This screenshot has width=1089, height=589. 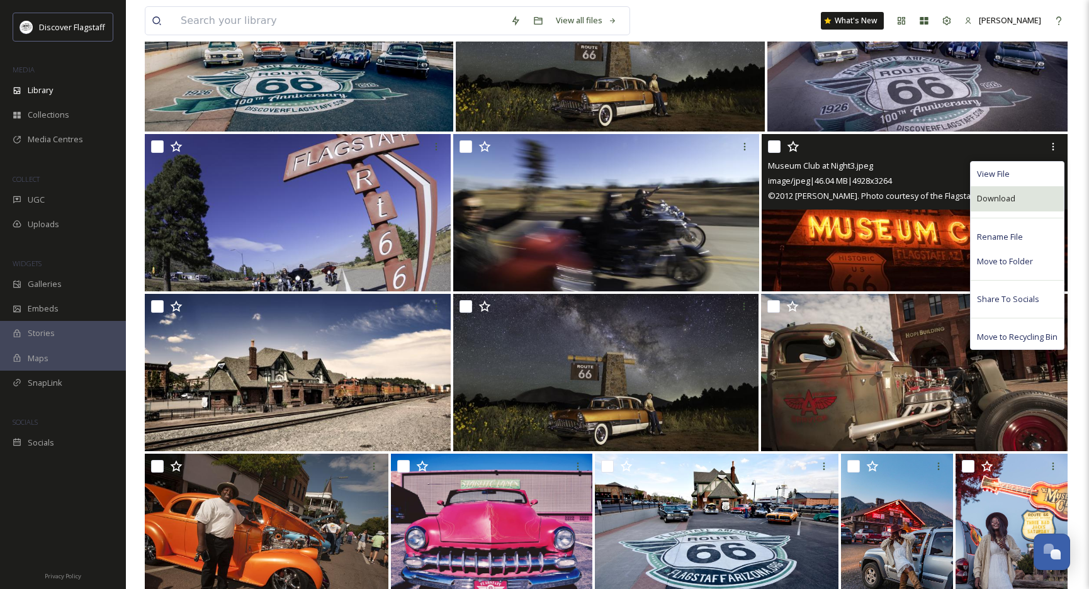 I want to click on span: Galleries, so click(x=45, y=284).